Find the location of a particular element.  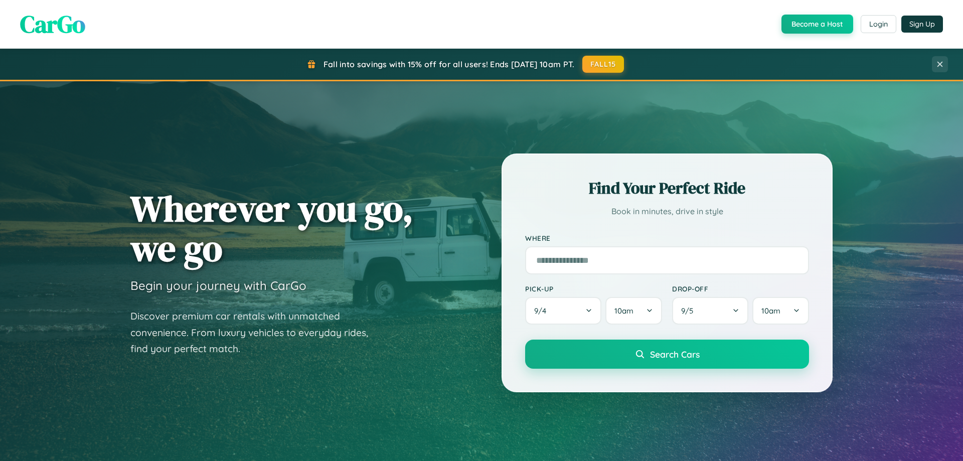

label: Pick-up is located at coordinates (593, 288).